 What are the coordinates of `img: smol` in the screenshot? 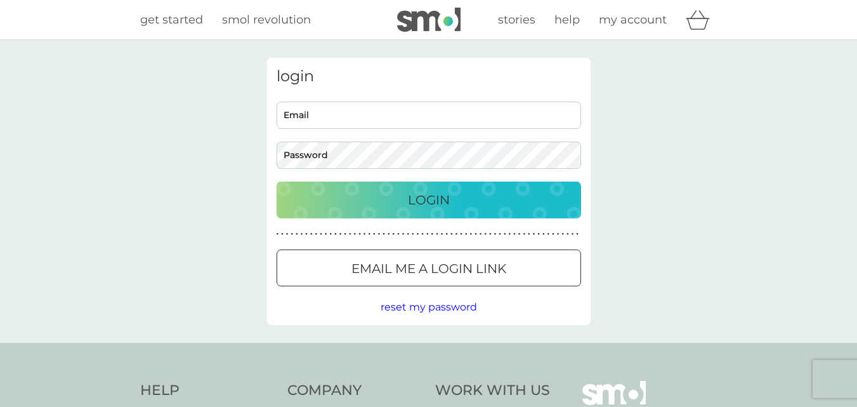 It's located at (429, 20).